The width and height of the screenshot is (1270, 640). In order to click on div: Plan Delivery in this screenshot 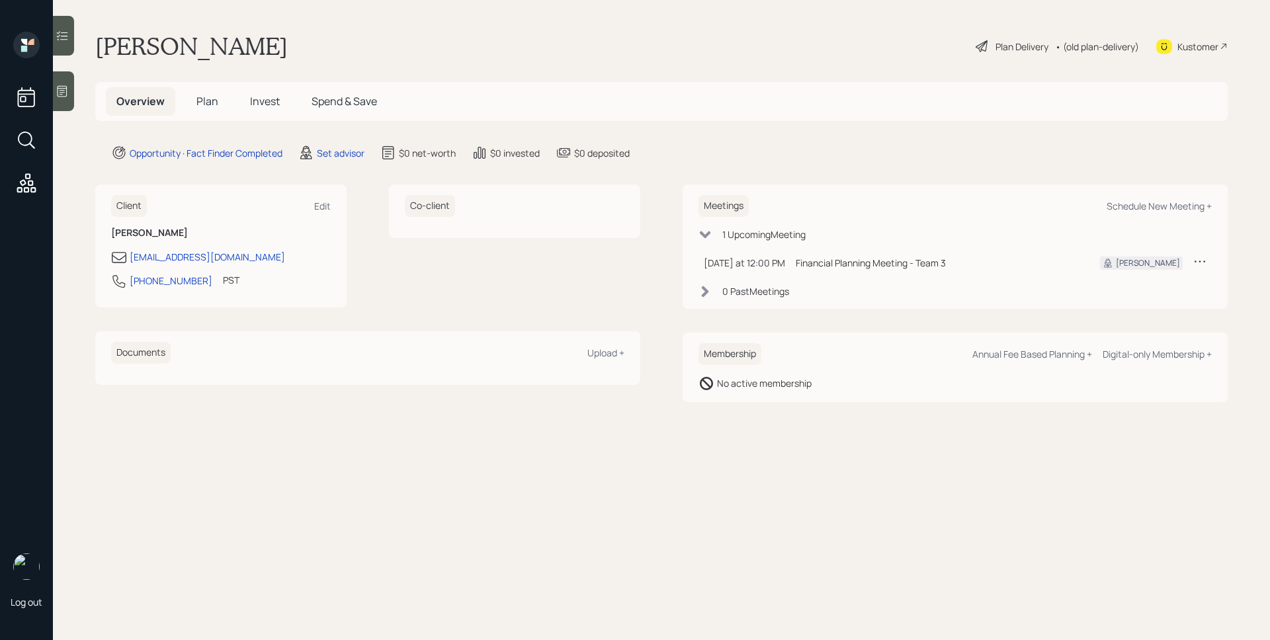, I will do `click(1022, 46)`.